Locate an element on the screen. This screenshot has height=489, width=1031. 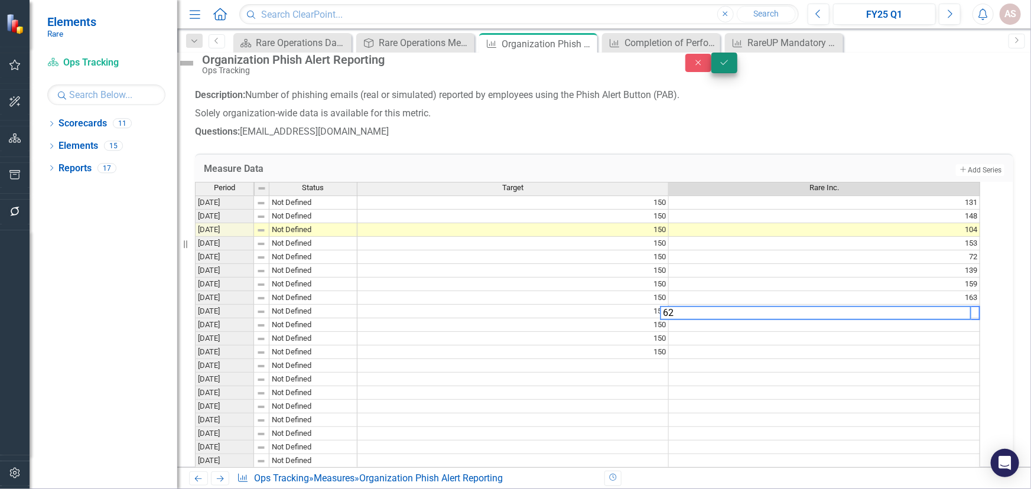
div: Completion of Performance Evaluations is located at coordinates (671, 43).